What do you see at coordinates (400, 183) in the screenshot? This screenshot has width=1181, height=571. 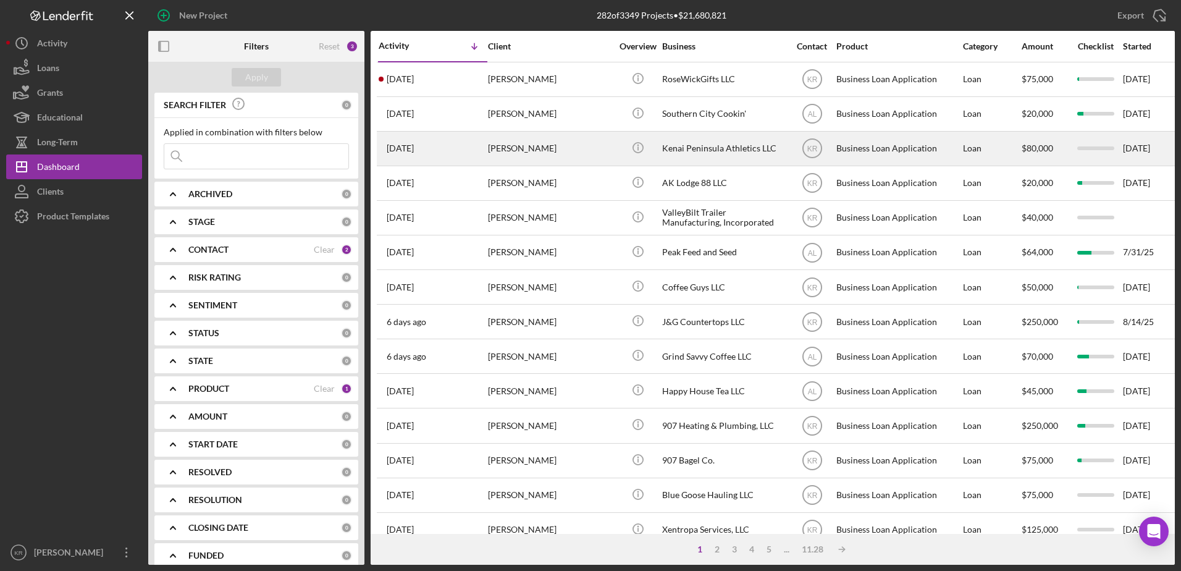 I see `time: 2025-08-17 14:20` at bounding box center [400, 183].